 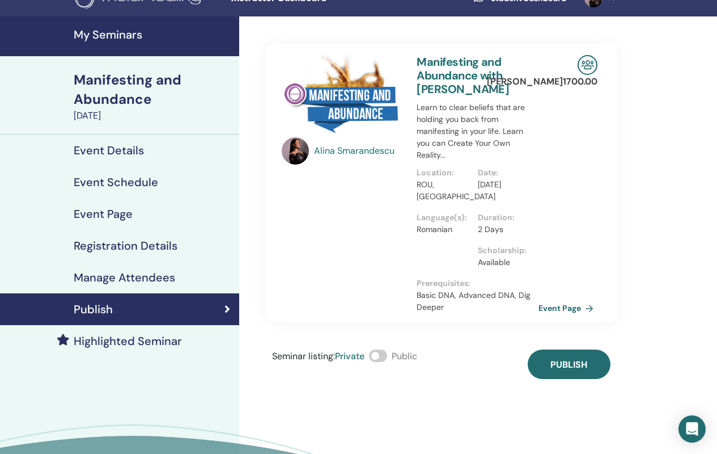 I want to click on h4: Publish, so click(x=93, y=309).